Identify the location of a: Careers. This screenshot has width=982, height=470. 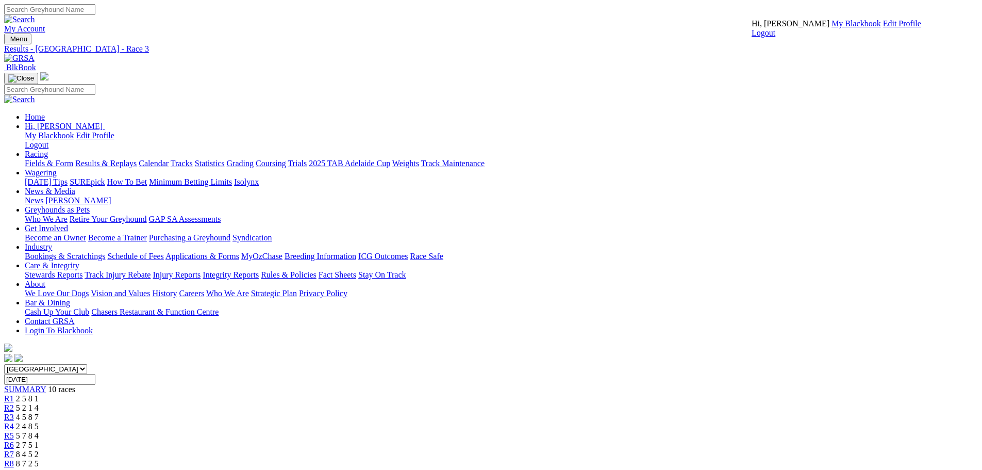
(191, 293).